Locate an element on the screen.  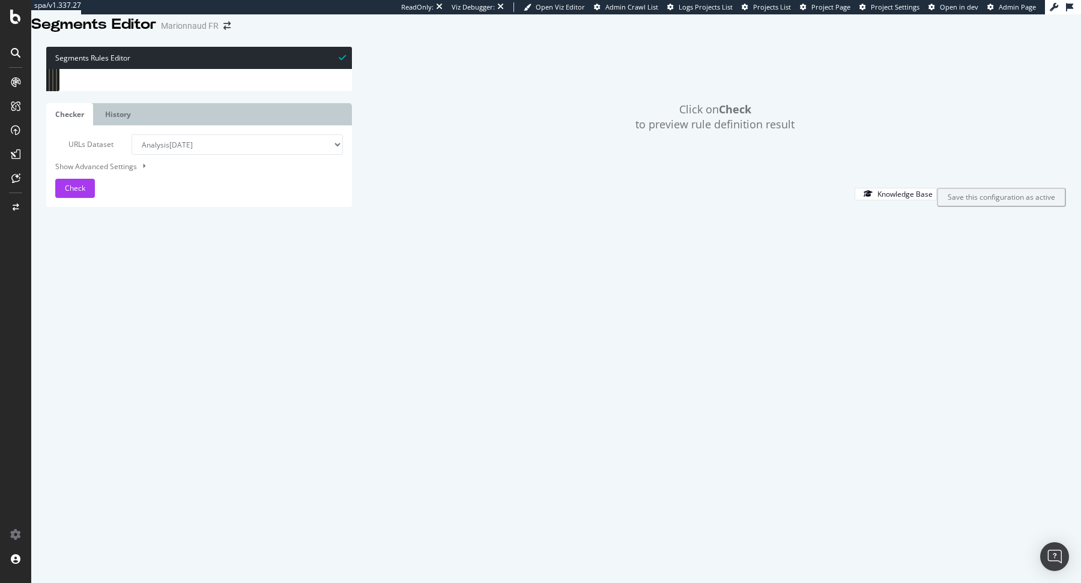
span: Project Settings is located at coordinates (894, 7).